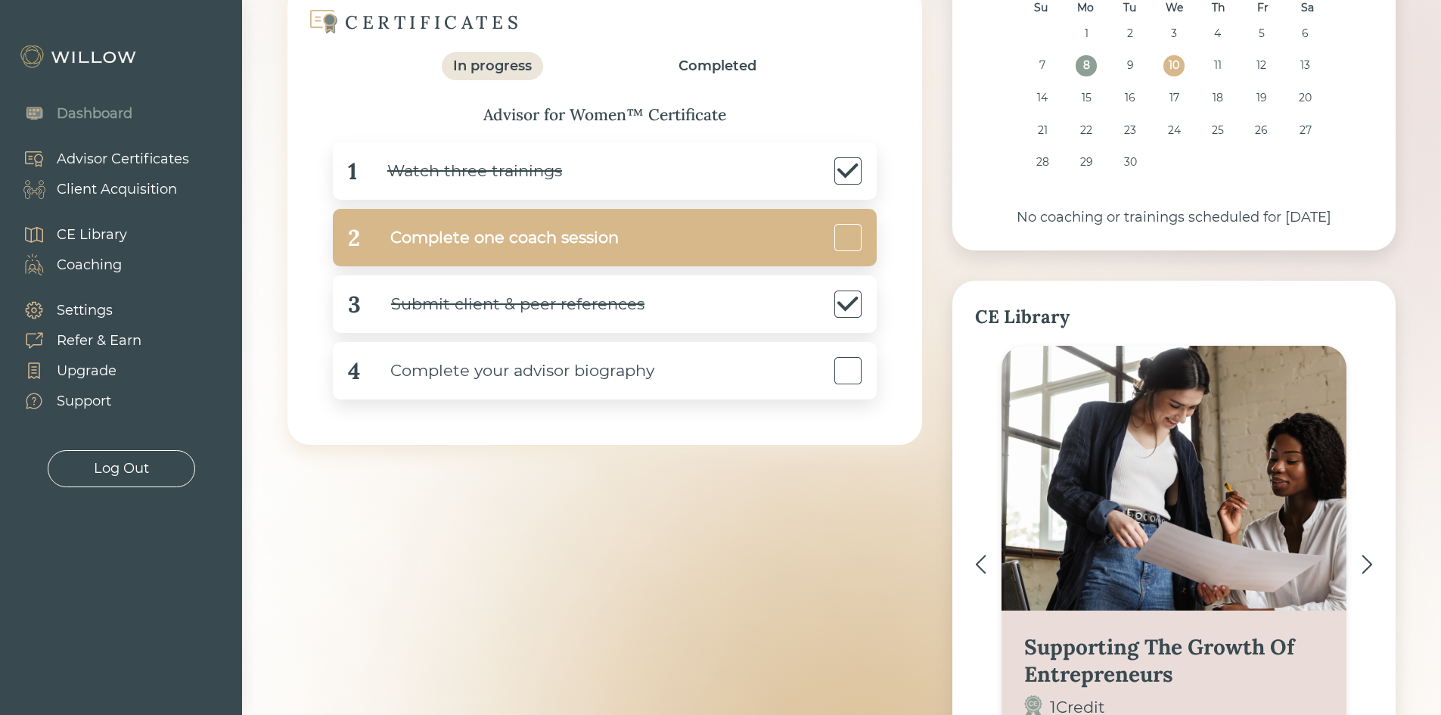 The image size is (1441, 715). I want to click on div: Choose Wednesday, September 24th, 2025, so click(1173, 130).